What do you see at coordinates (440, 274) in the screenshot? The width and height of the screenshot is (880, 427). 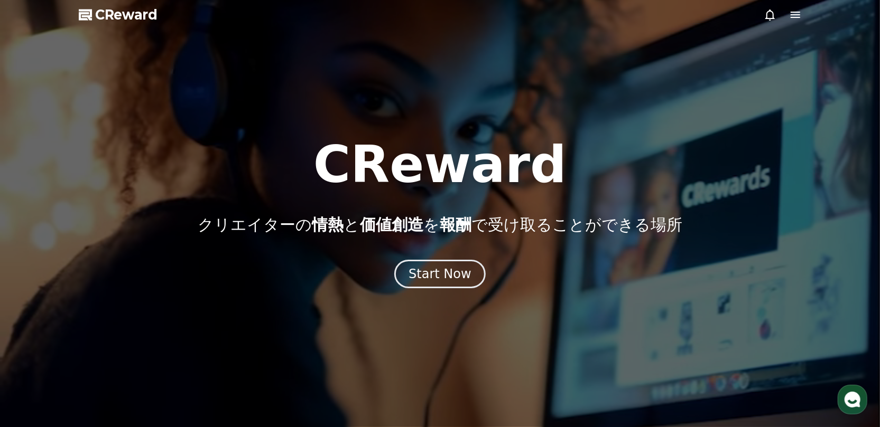 I see `div: Start Now` at bounding box center [440, 274].